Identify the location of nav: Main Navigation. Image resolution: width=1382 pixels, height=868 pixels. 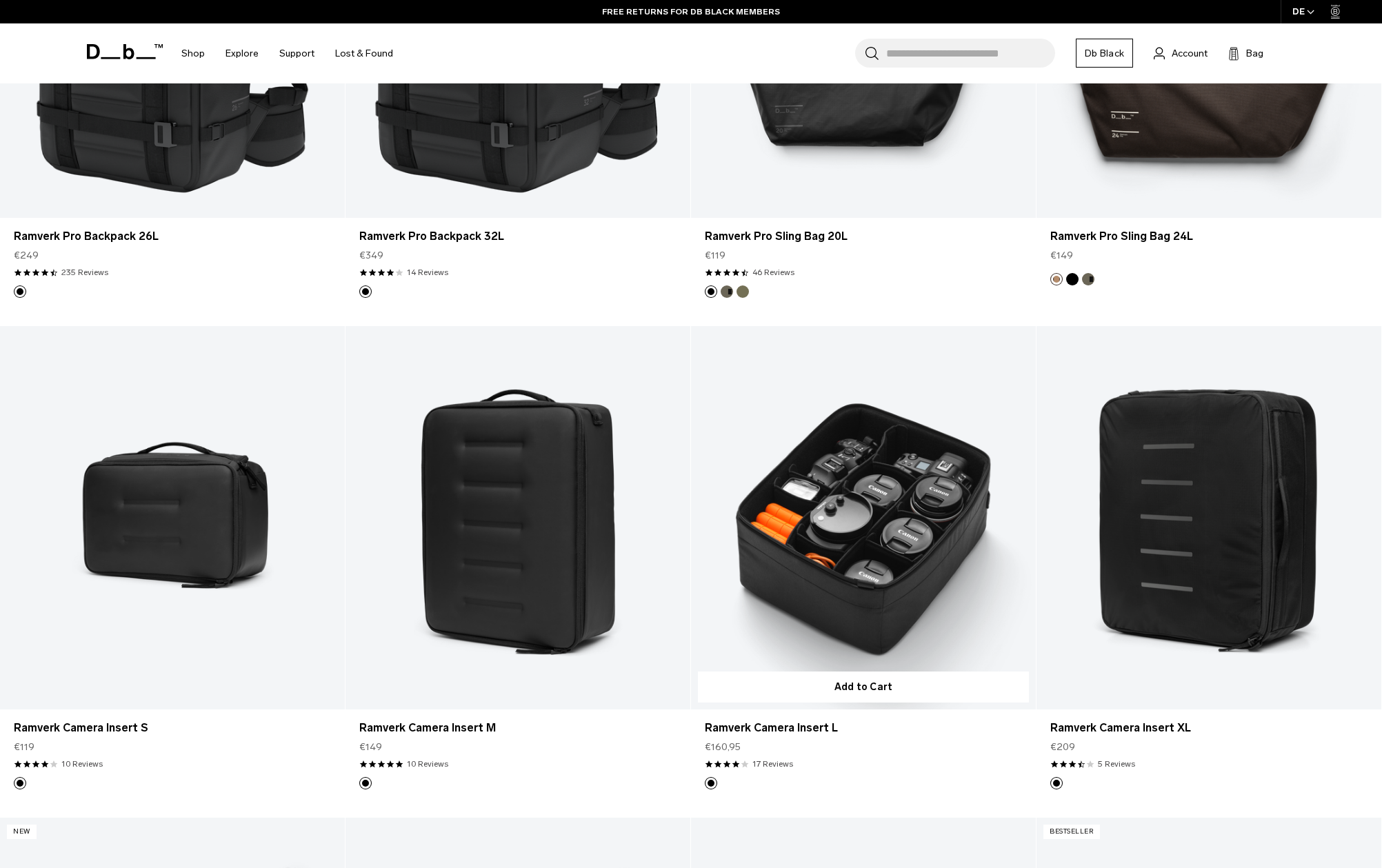
(286, 53).